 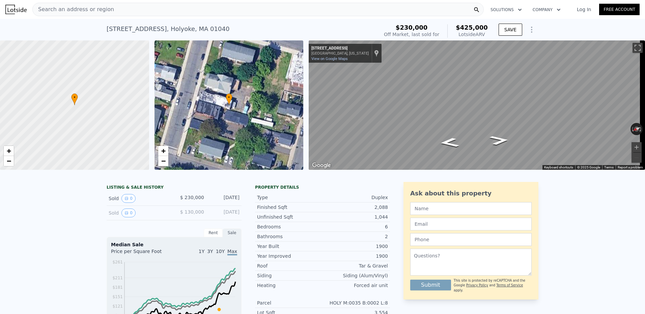 I want to click on button: Submit, so click(x=430, y=285).